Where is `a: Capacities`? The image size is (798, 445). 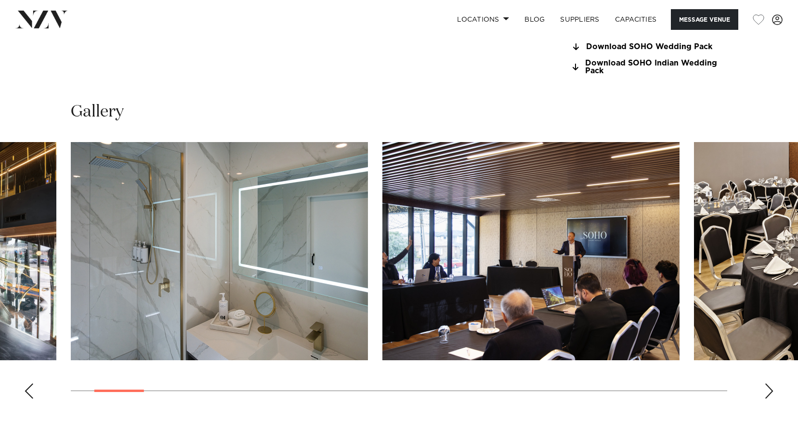 a: Capacities is located at coordinates (636, 19).